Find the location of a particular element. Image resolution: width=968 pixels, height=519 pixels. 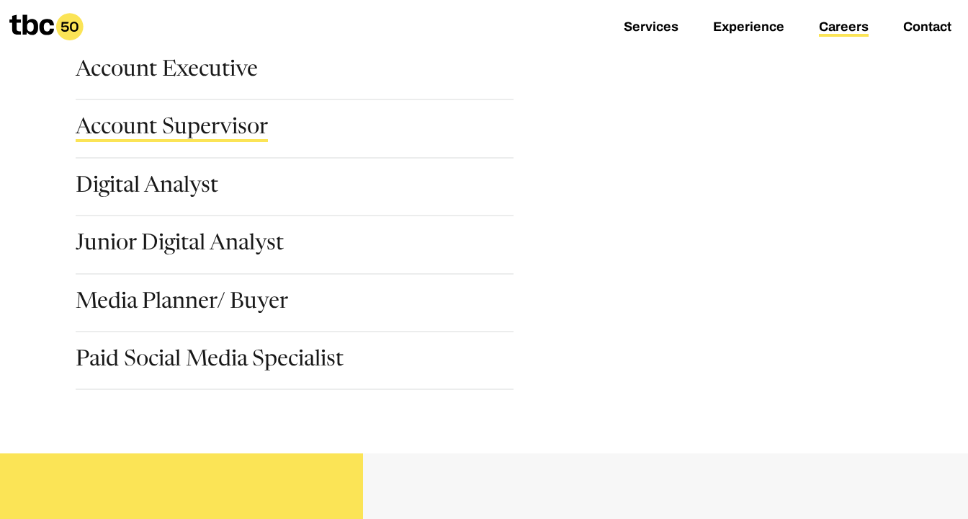

a: Account Executive is located at coordinates (166, 72).